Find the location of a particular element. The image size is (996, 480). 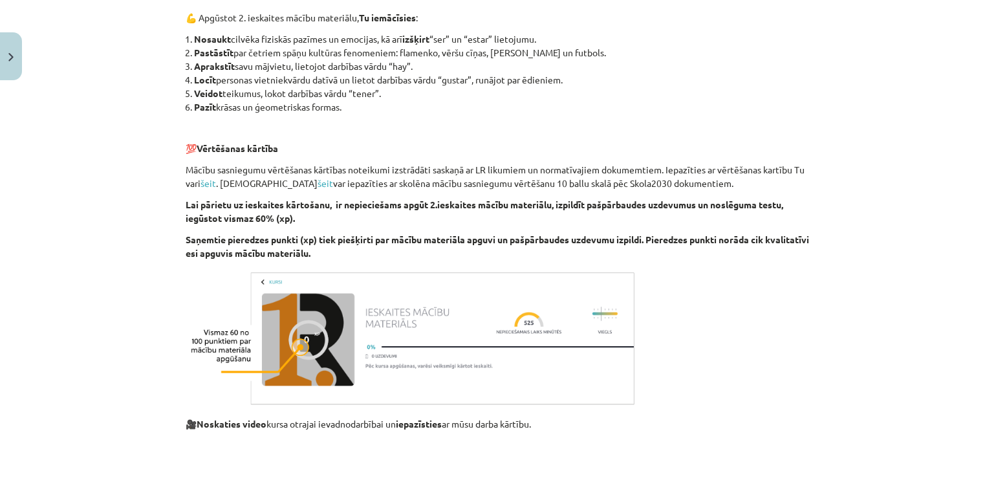

strong: iepazīsties is located at coordinates (419, 424).